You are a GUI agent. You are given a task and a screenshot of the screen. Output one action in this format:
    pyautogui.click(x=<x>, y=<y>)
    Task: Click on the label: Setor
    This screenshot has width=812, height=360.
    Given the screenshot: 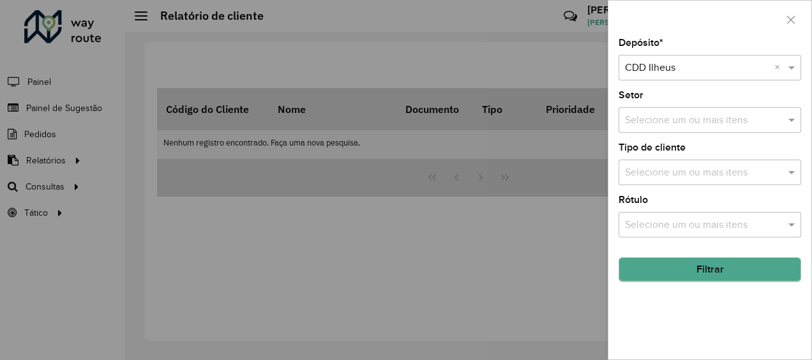 What is the action you would take?
    pyautogui.click(x=630, y=95)
    